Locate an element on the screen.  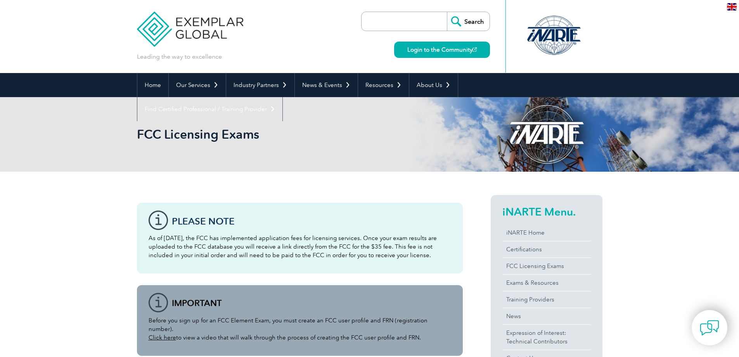
a: Expression of Interest:Technical Contributors is located at coordinates (547, 337).